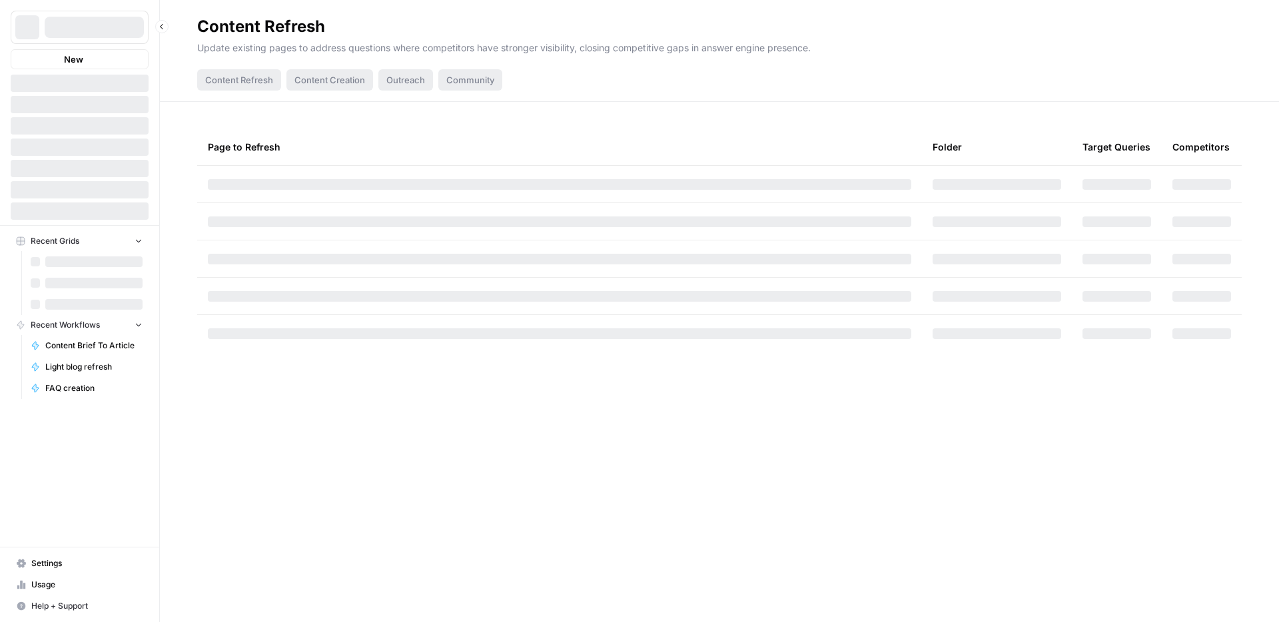 This screenshot has width=1279, height=622. I want to click on p: Update existing pages to address questions where competitors have stronger visibility, closing co..., so click(719, 46).